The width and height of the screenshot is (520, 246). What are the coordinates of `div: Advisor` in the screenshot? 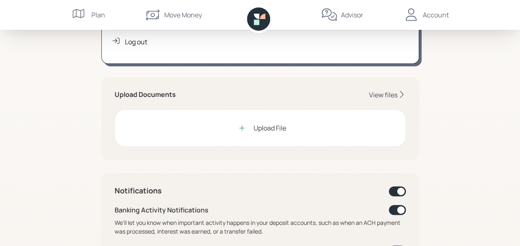 It's located at (352, 15).